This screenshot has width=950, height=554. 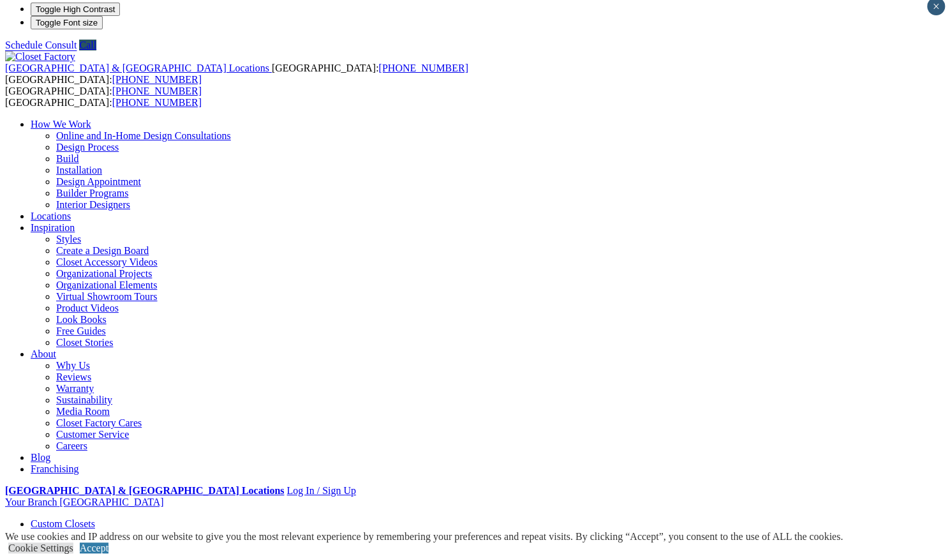 What do you see at coordinates (61, 124) in the screenshot?
I see `a: How We Work` at bounding box center [61, 124].